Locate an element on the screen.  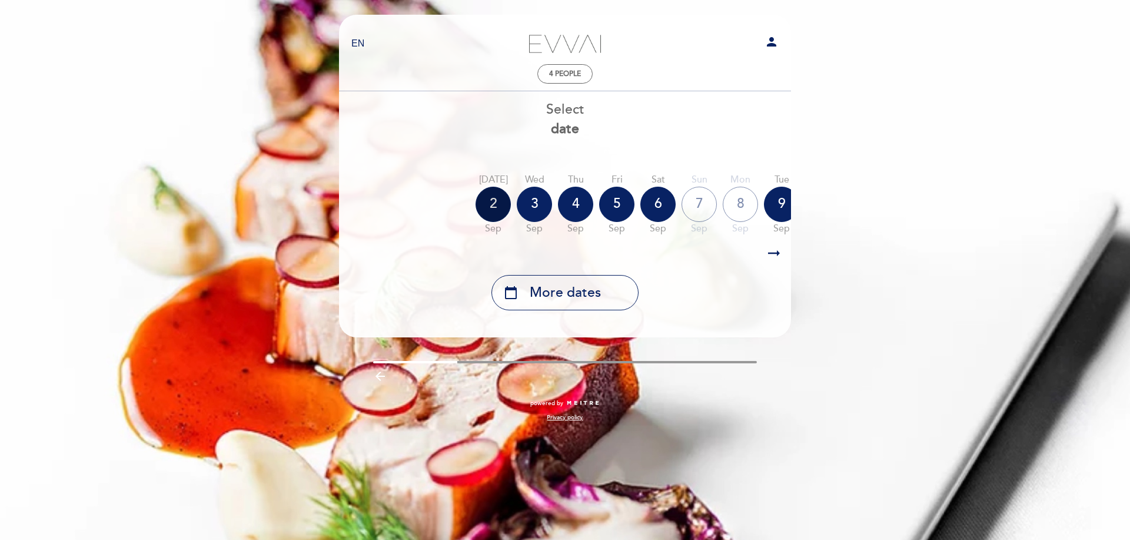
a: Privacy policy is located at coordinates (564, 417).